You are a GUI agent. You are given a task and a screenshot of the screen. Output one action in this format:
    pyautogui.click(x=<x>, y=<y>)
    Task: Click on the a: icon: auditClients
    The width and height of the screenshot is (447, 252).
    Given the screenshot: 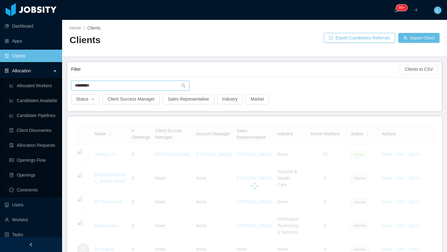 What is the action you would take?
    pyautogui.click(x=31, y=56)
    